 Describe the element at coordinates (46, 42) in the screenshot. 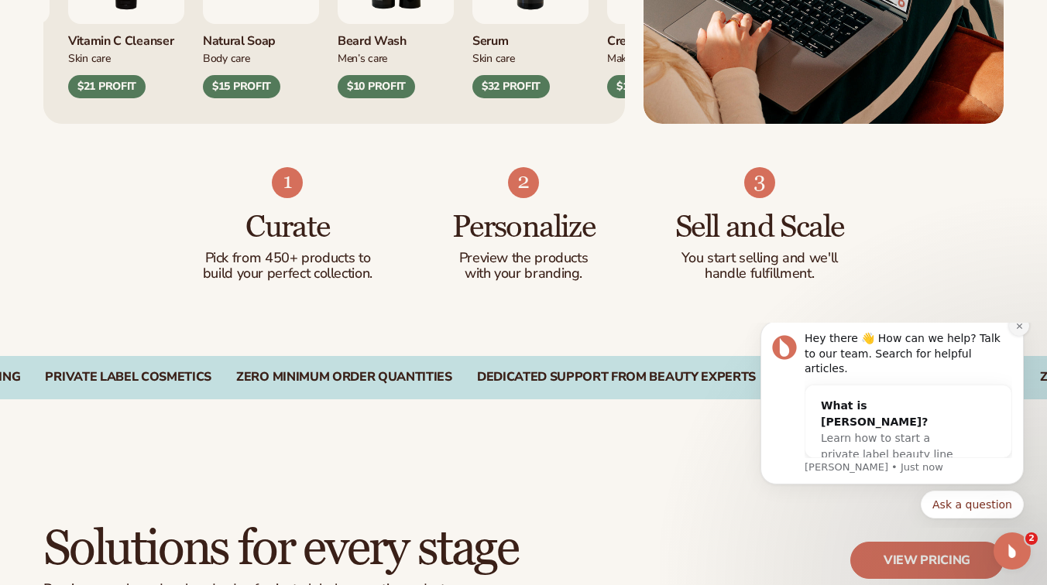

I see `img: logo` at that location.